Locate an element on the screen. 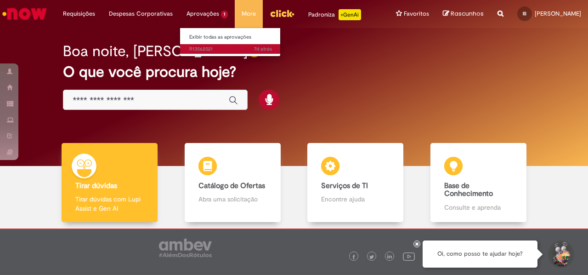  b: Catálogo de Ofertas is located at coordinates (232, 186).